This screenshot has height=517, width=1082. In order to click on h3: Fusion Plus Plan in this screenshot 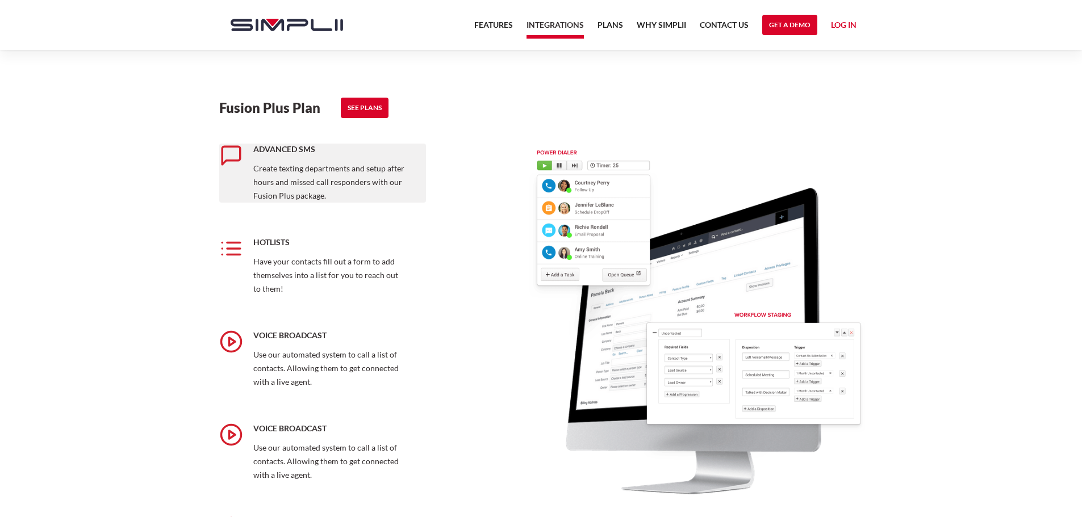, I will do `click(270, 108)`.